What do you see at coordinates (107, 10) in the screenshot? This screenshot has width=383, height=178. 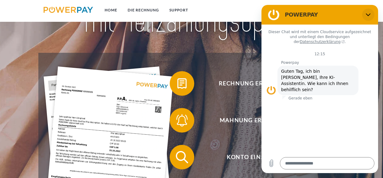 I see `button: Schließen` at bounding box center [107, 10].